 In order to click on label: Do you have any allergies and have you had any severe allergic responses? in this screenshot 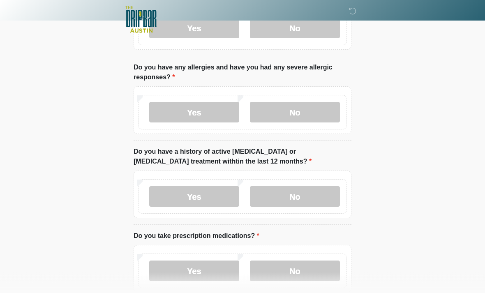, I will do `click(243, 73)`.